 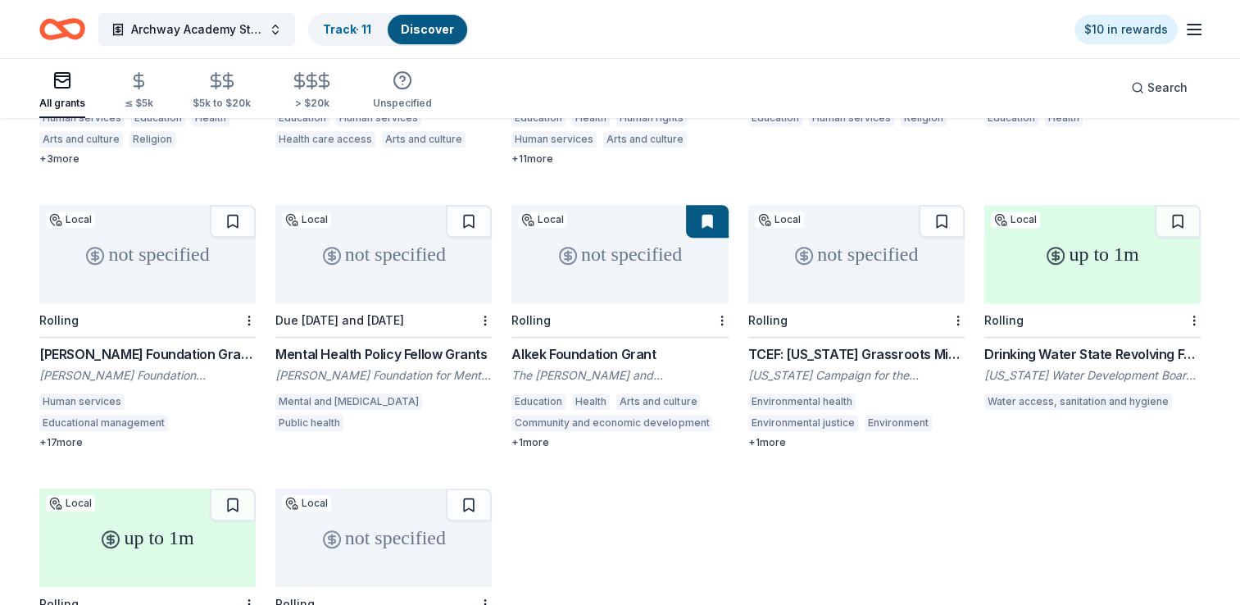 What do you see at coordinates (325, 139) in the screenshot?
I see `div: Health care access` at bounding box center [325, 139].